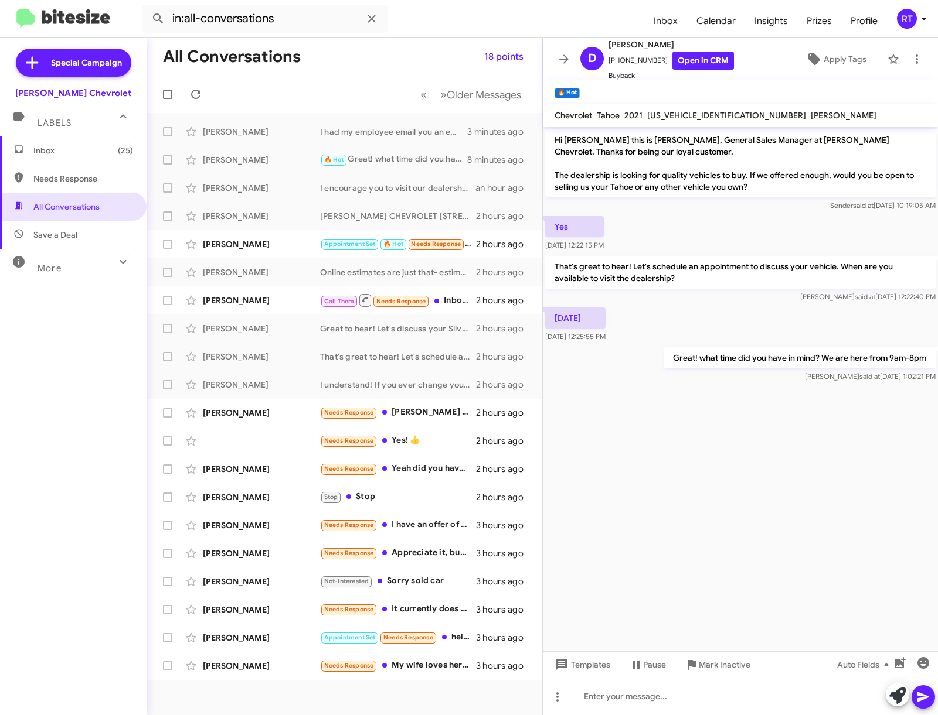 The image size is (938, 715). What do you see at coordinates (393, 132) in the screenshot?
I see `div: I had my employee email you an email from ACCU-TRADE. That will help us get a better offer for th...` at bounding box center [393, 132].